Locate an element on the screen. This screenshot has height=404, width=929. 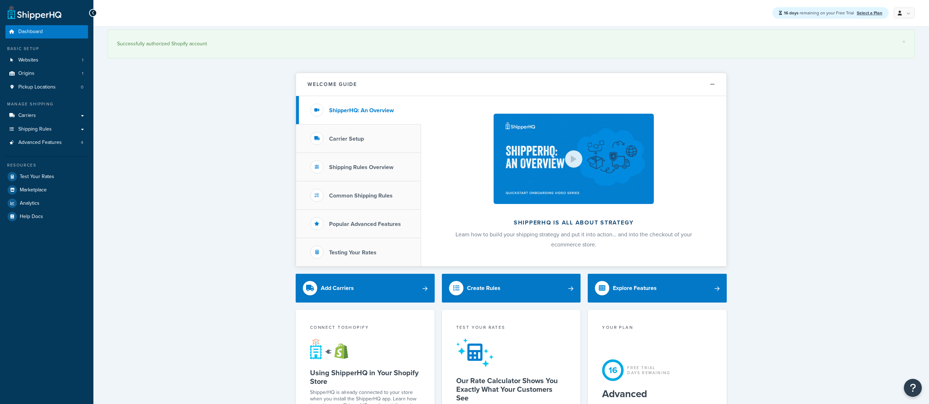
h3: Popular Advanced Features is located at coordinates (365, 224).